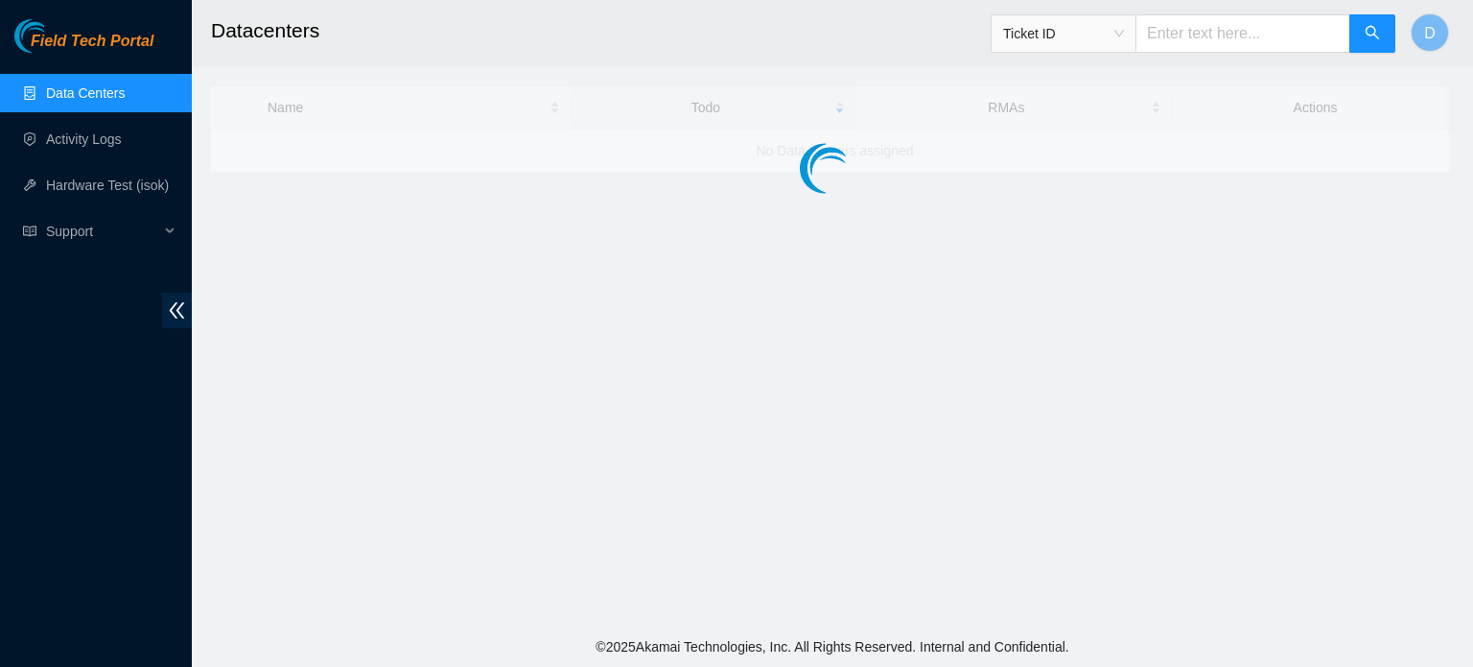 This screenshot has width=1473, height=667. Describe the element at coordinates (1064, 34) in the screenshot. I see `span: Ticket ID` at that location.